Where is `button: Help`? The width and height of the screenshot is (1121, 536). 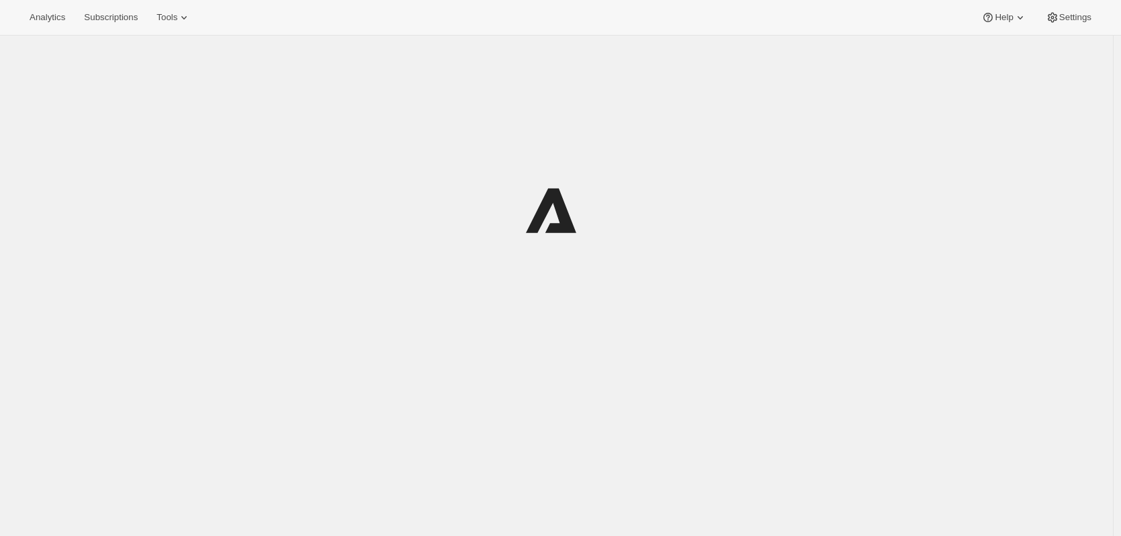
button: Help is located at coordinates (1004, 17).